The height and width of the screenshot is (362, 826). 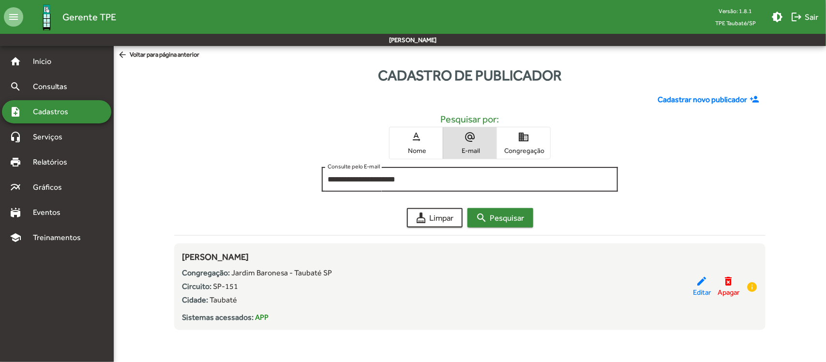 I want to click on span: Serviços, so click(x=51, y=137).